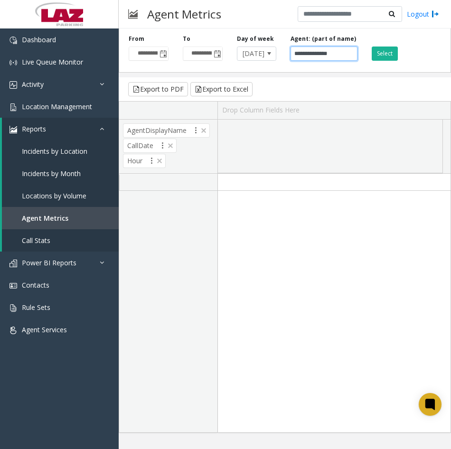 Image resolution: width=451 pixels, height=449 pixels. Describe the element at coordinates (60, 240) in the screenshot. I see `a: Call Stats` at that location.